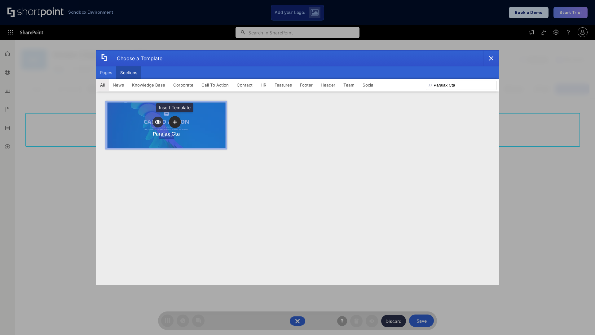  Describe the element at coordinates (183, 85) in the screenshot. I see `button: Corporate` at that location.